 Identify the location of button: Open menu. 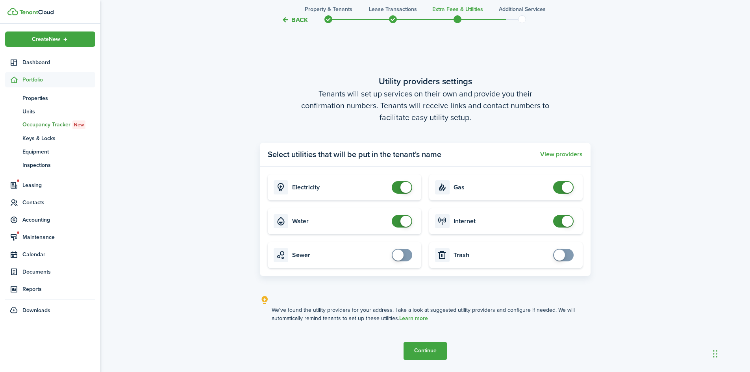
(50, 39).